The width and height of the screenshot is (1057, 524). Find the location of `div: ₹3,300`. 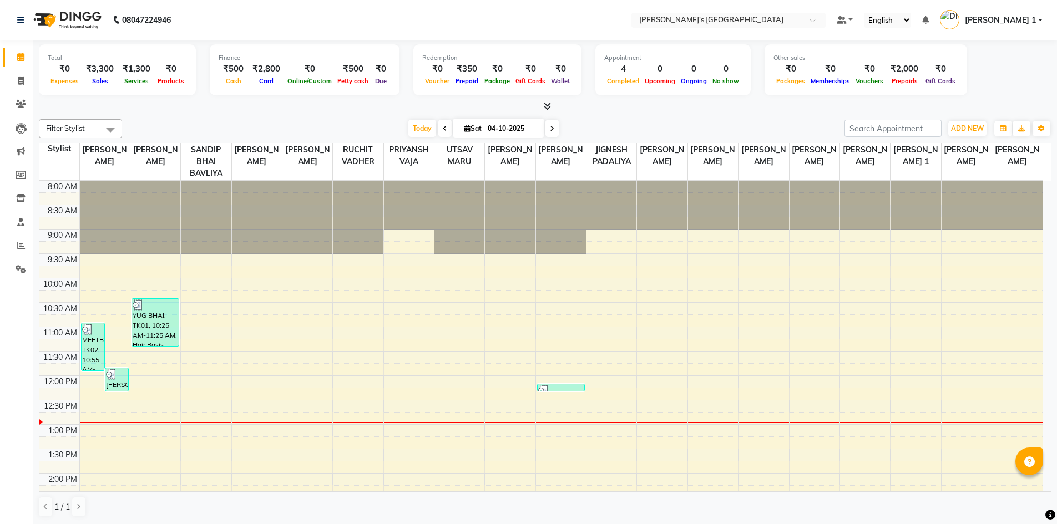

div: ₹3,300 is located at coordinates (100, 69).